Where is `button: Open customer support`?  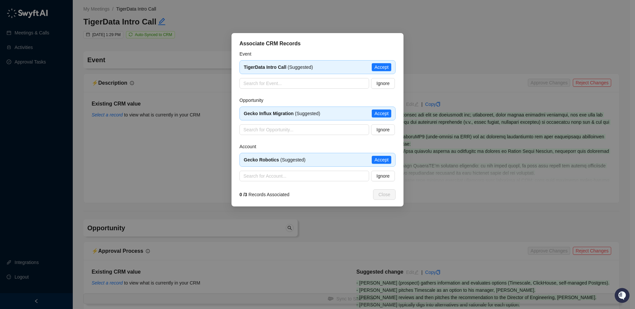 button: Open customer support is located at coordinates (8, 8).